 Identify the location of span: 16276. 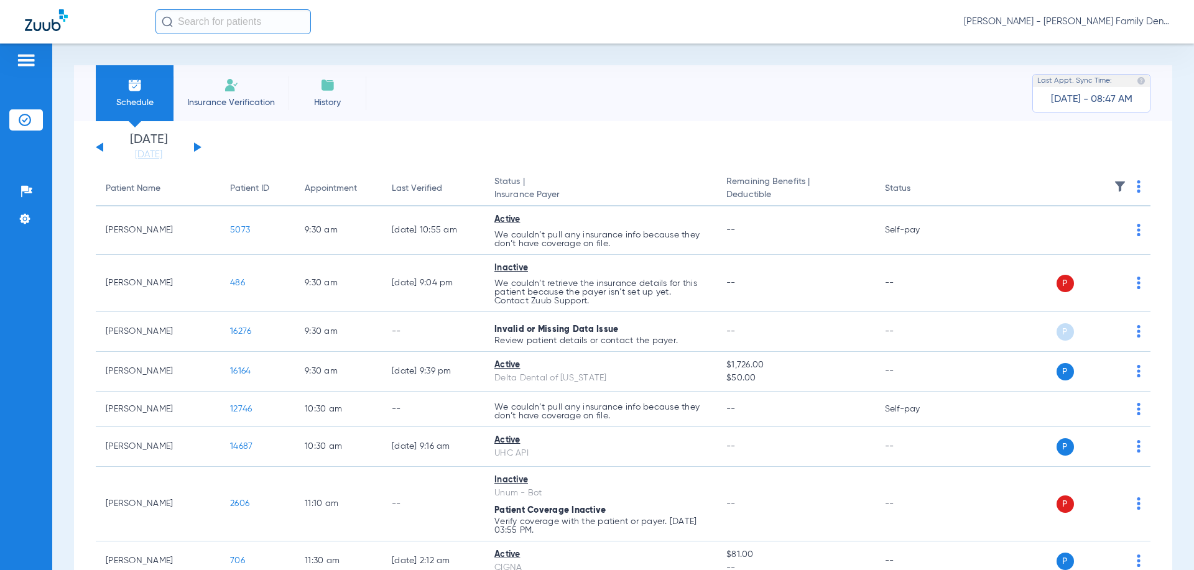
(241, 331).